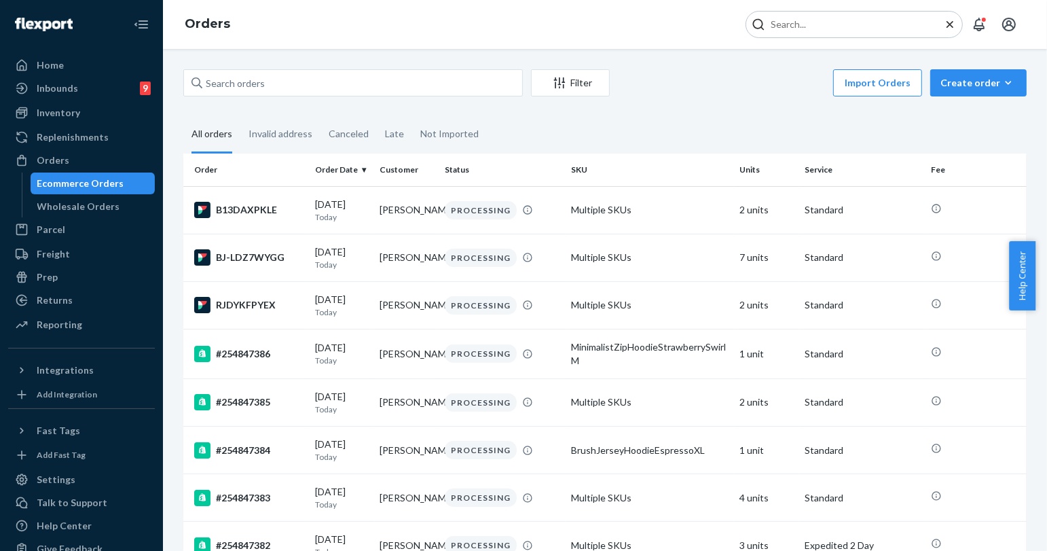 The image size is (1047, 551). I want to click on div: Replenishments, so click(73, 137).